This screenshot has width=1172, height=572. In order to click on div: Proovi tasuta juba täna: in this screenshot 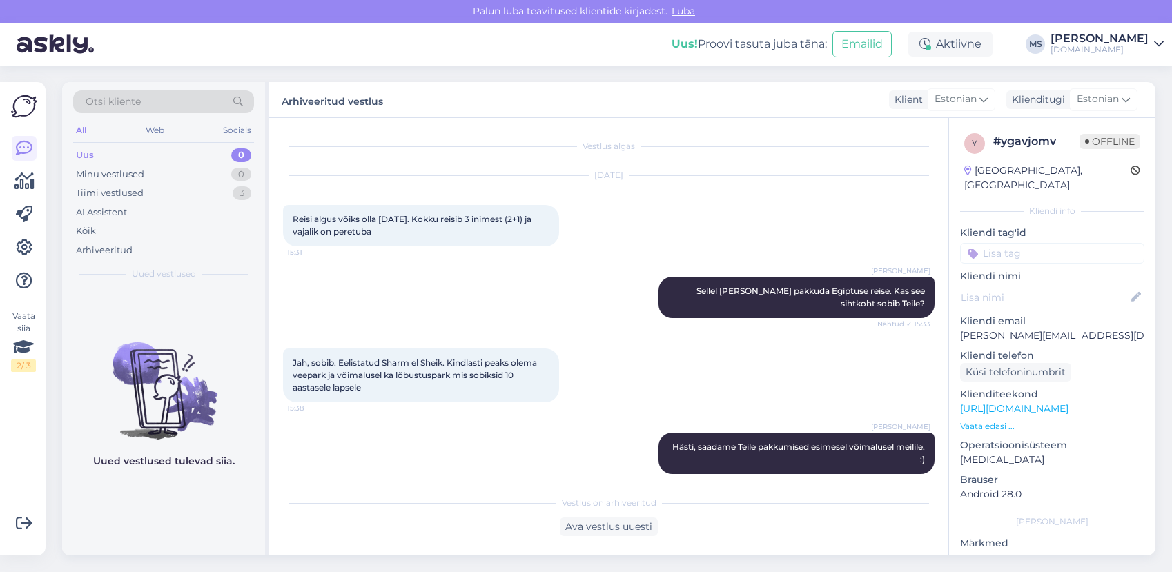, I will do `click(749, 44)`.